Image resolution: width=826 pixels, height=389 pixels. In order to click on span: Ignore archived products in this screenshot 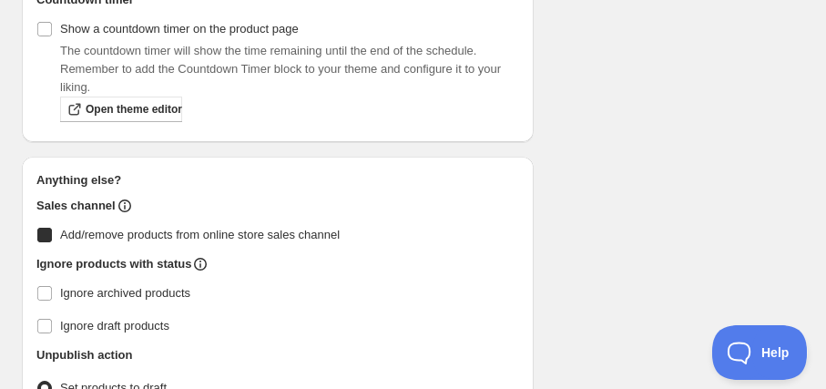, I will do `click(125, 292)`.